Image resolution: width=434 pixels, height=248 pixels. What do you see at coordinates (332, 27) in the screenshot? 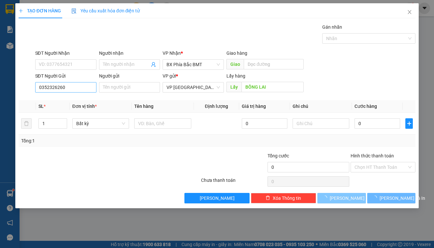
I see `label: Gán nhãn` at bounding box center [332, 27].